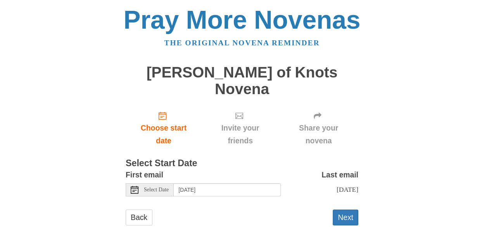 The height and width of the screenshot is (227, 484). I want to click on span: Select Date, so click(156, 190).